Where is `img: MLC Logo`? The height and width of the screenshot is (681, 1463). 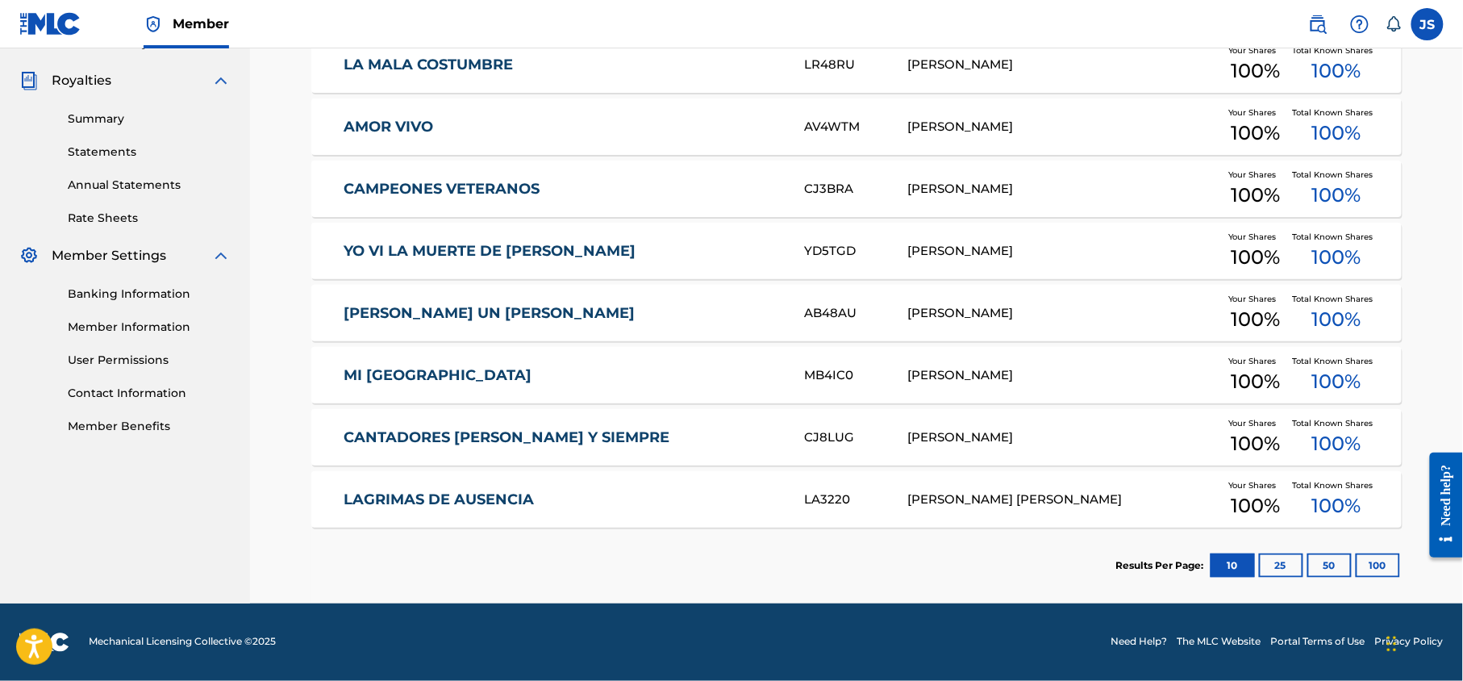
img: MLC Logo is located at coordinates (50, 23).